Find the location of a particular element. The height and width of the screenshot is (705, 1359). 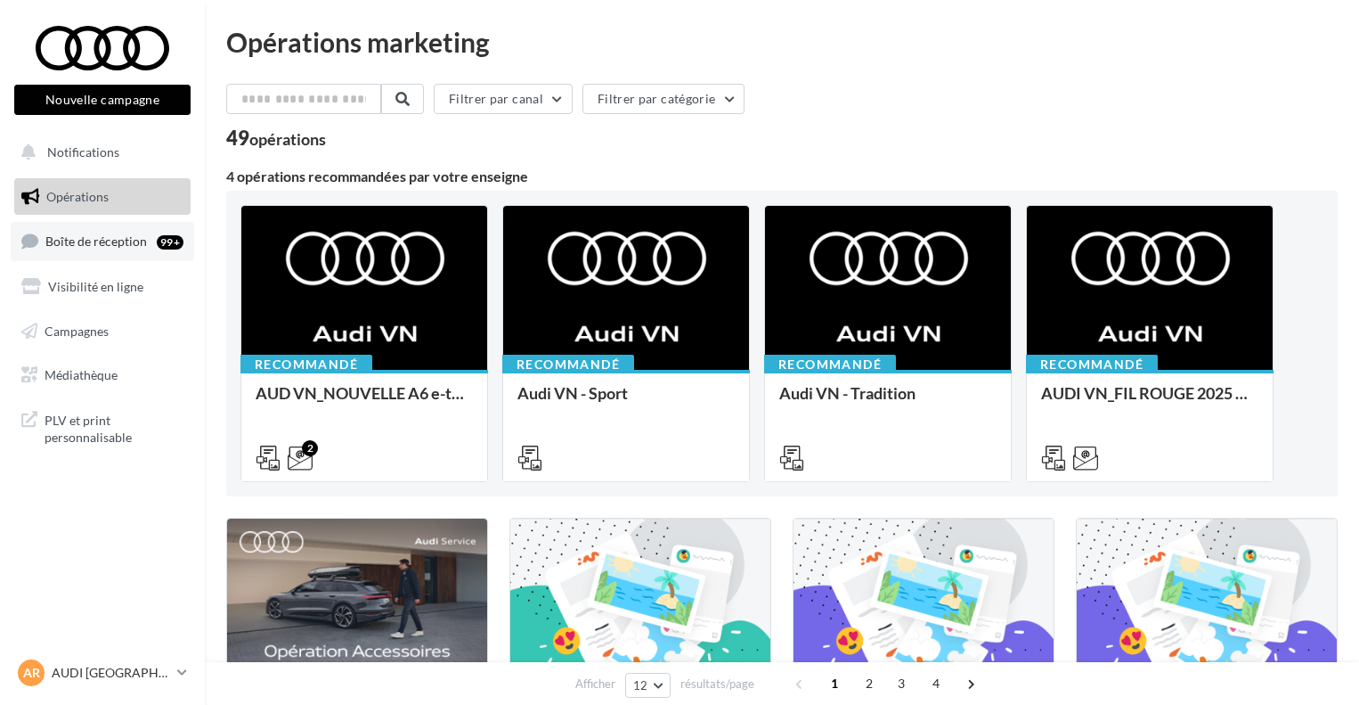

span: 4 is located at coordinates (936, 683).